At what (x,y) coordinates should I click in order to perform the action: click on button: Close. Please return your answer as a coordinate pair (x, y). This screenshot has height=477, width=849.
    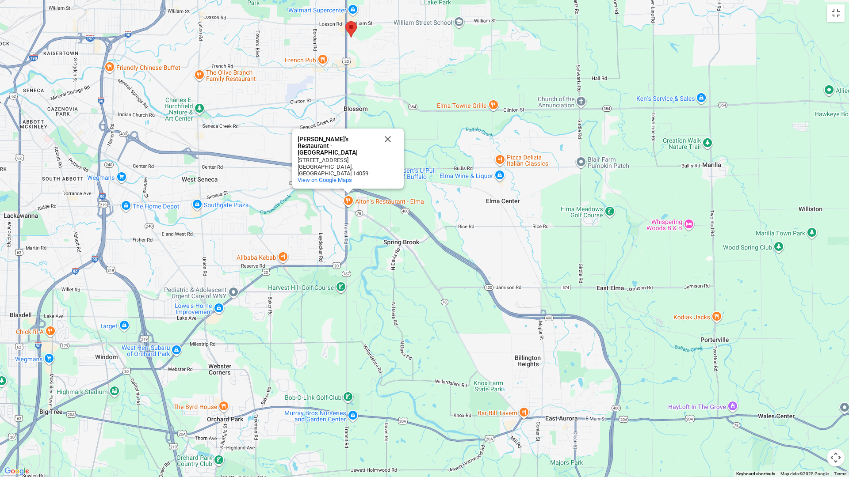
    Looking at the image, I should click on (388, 139).